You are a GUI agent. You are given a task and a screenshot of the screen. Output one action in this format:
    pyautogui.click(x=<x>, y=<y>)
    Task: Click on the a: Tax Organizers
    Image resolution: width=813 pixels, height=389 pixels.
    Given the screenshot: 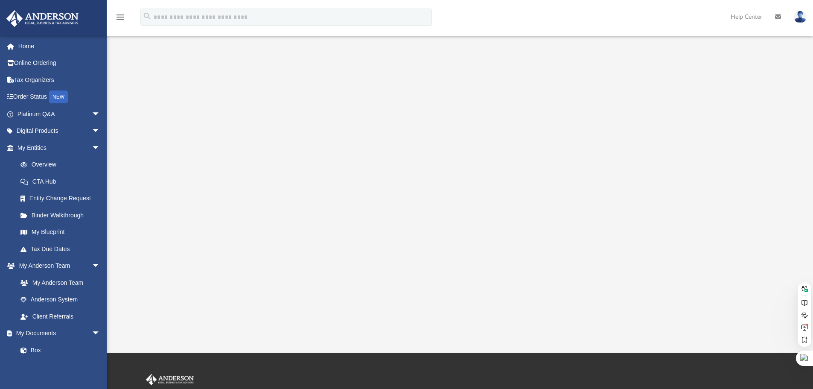 What is the action you would take?
    pyautogui.click(x=59, y=80)
    